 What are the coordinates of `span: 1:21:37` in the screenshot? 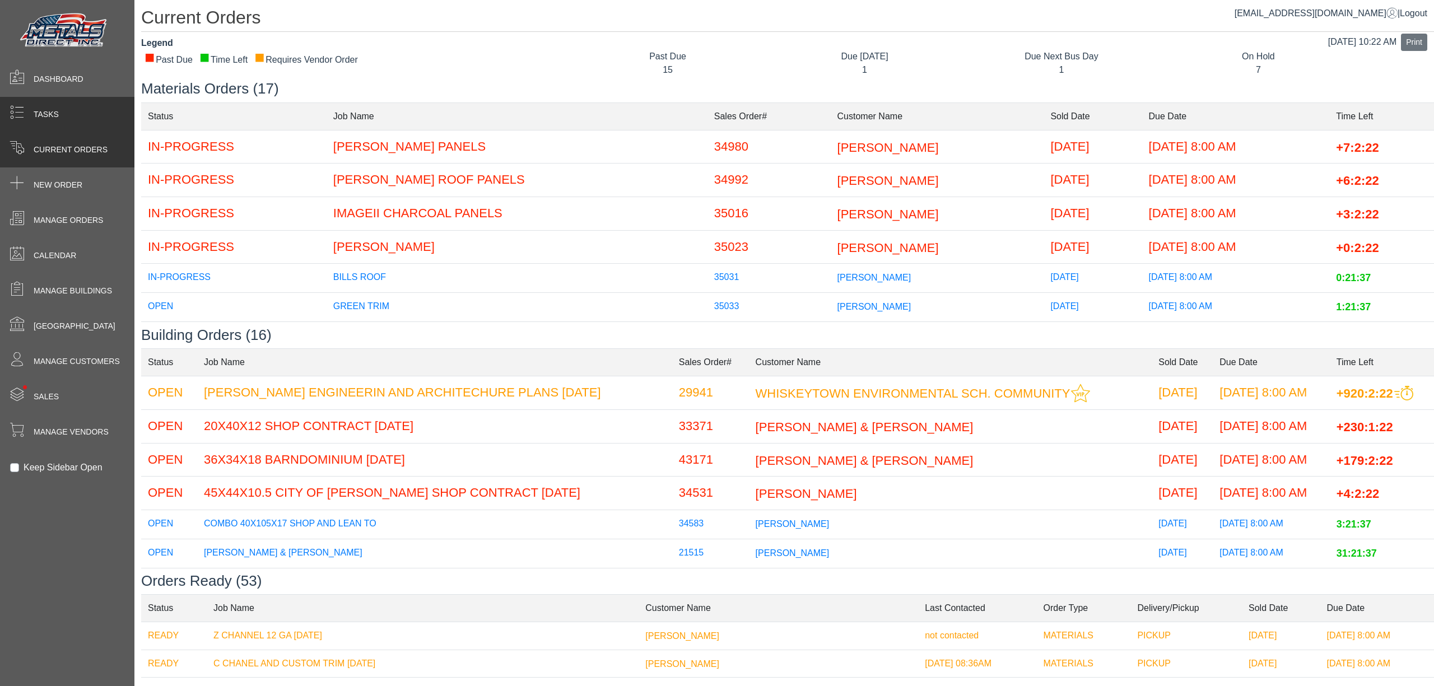 It's located at (1354, 307).